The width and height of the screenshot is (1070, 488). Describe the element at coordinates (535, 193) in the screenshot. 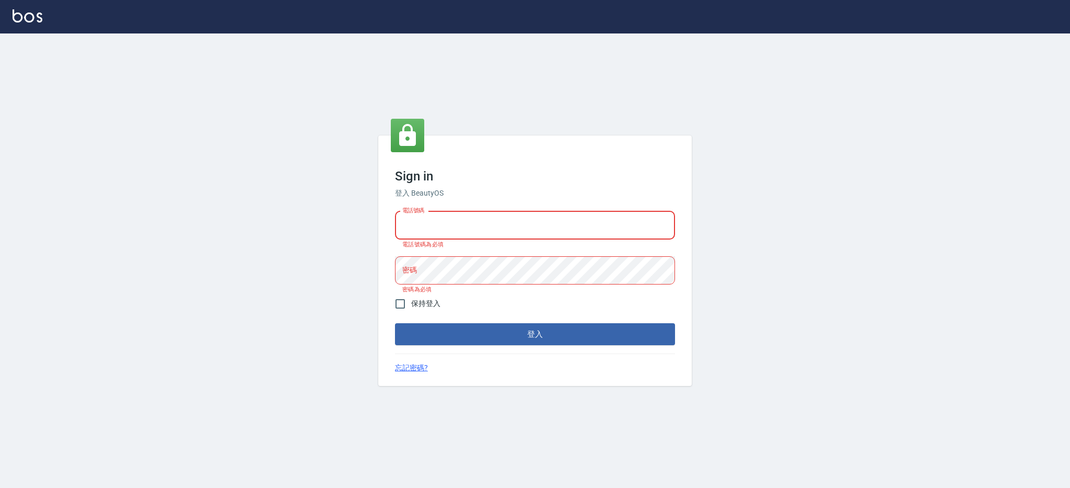

I see `h6: 登入 BeautyOS` at that location.